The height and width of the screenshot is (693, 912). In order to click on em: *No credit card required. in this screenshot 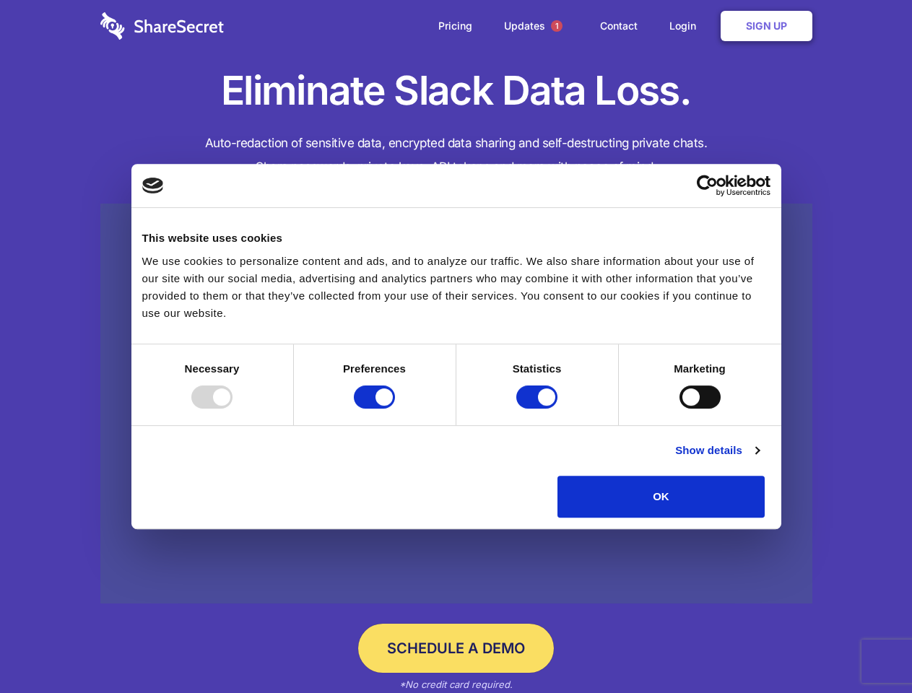, I will do `click(456, 685)`.